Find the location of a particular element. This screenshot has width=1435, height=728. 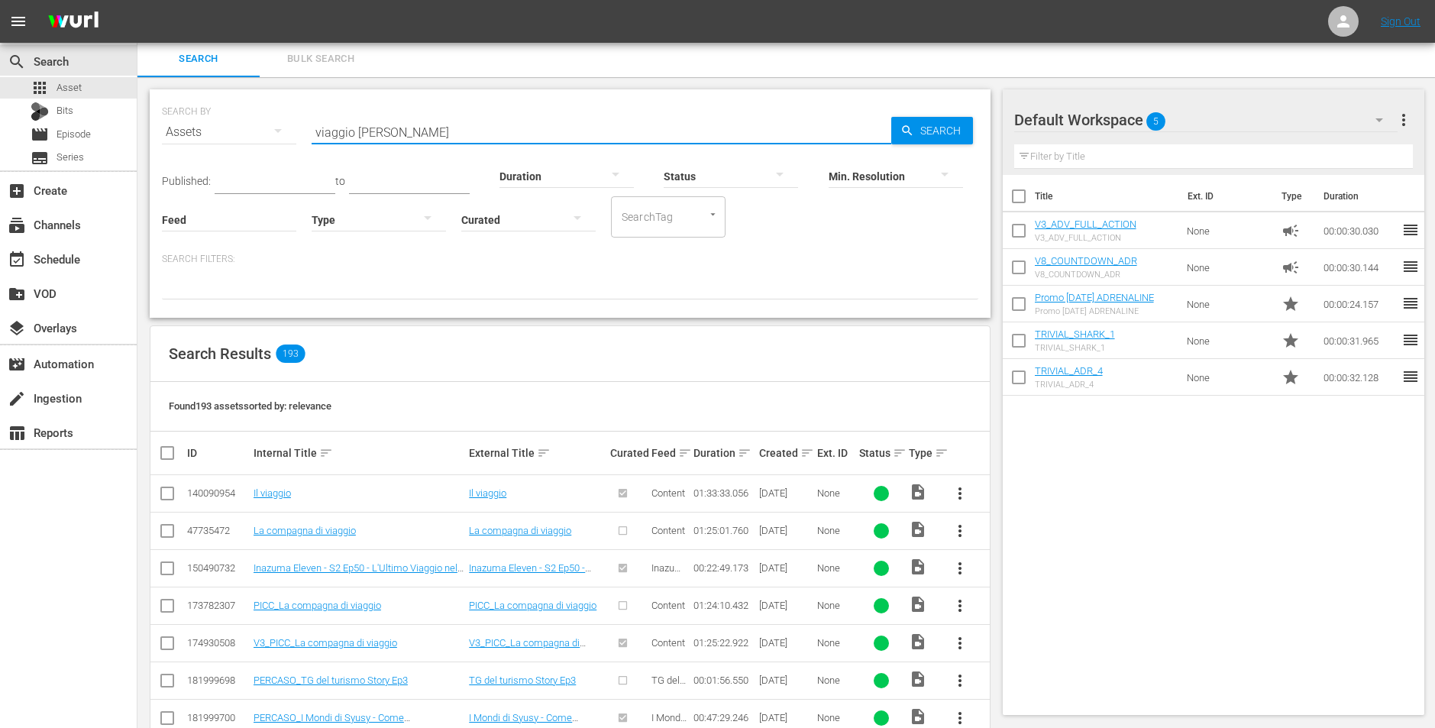

span: Create is located at coordinates (17, 191).